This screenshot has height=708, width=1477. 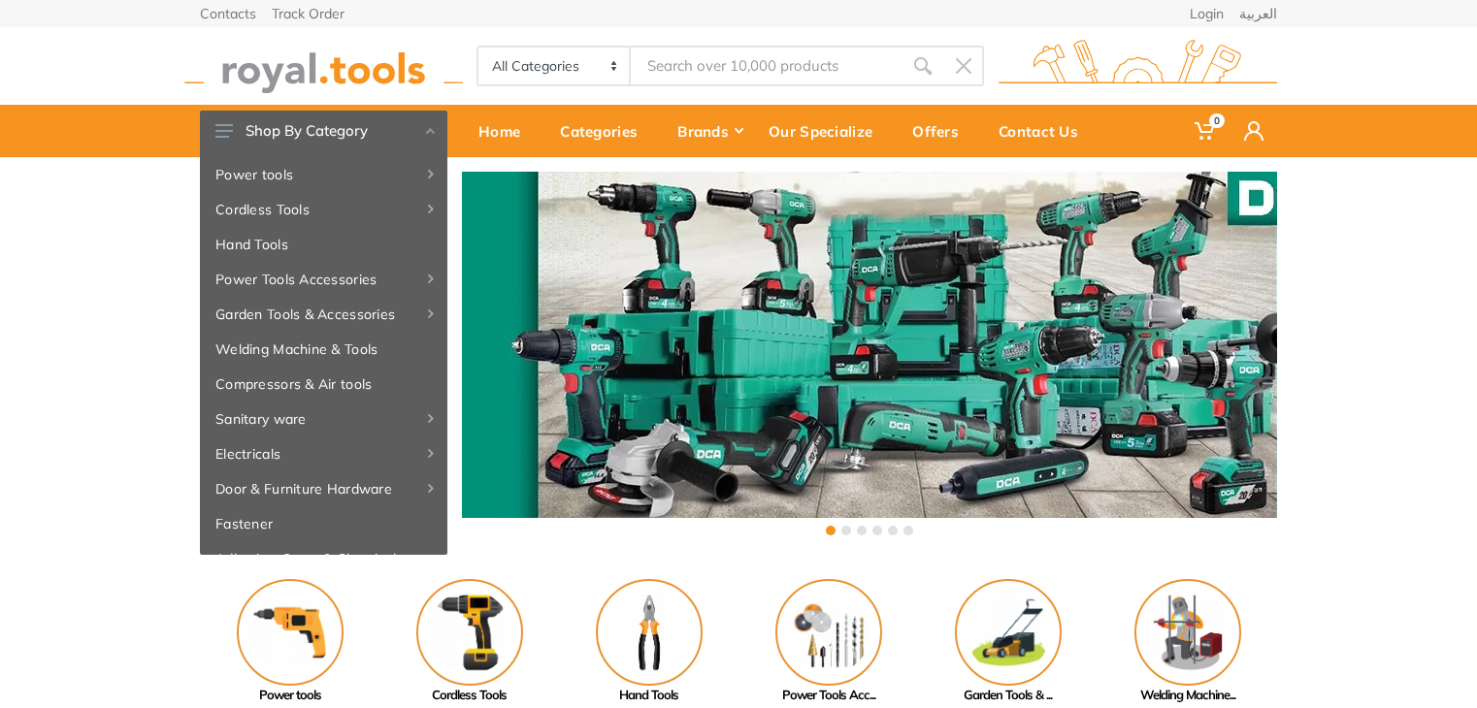 I want to click on div: Contact Us, so click(x=1044, y=131).